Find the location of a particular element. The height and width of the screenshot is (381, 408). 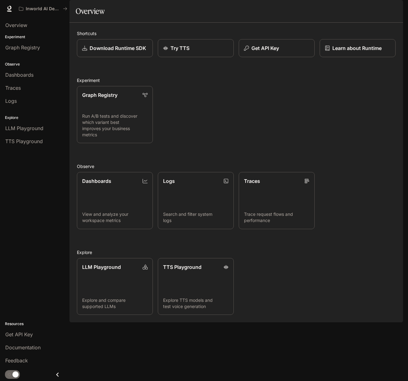

p: Run A/B tests and discover which variant best improves your business metrics is located at coordinates (115, 125).